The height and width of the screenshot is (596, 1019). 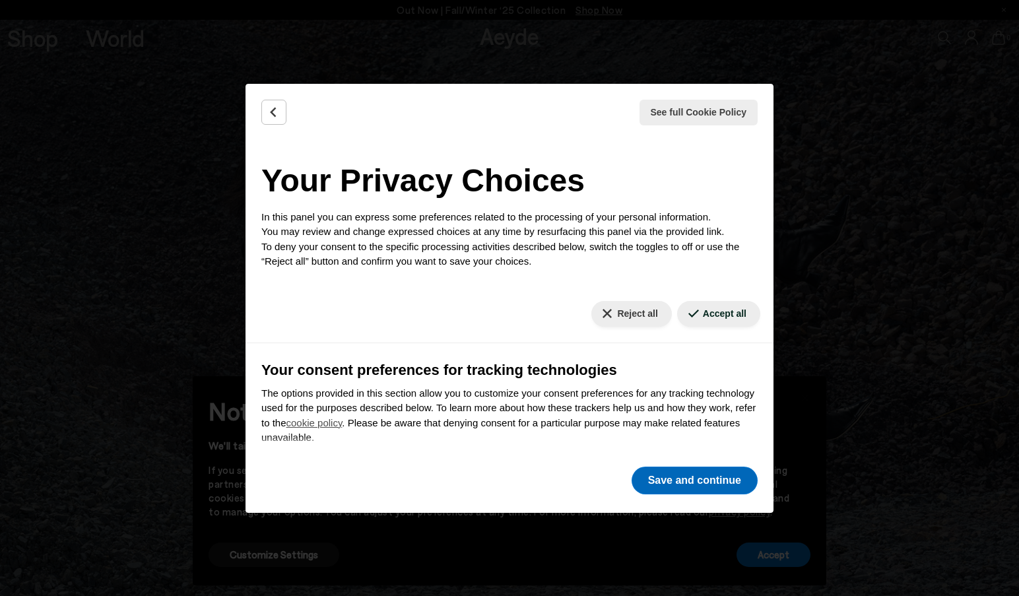 I want to click on p: The options provided in this section allow you to customize your consent preferences for any trac..., so click(x=509, y=416).